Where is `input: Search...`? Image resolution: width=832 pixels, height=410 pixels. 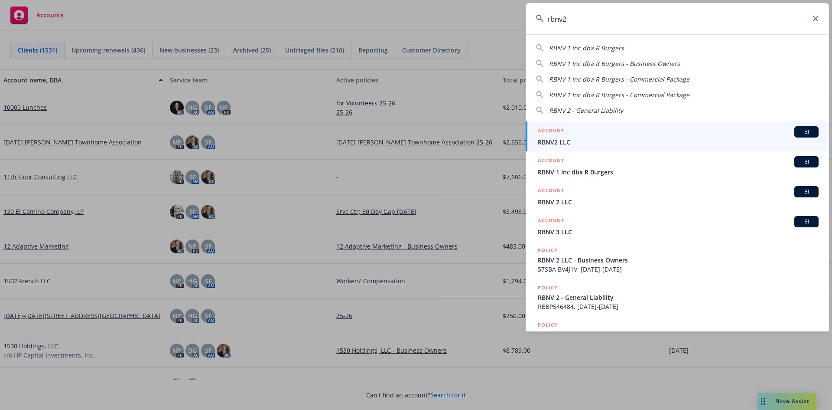 input: Search... is located at coordinates (677, 19).